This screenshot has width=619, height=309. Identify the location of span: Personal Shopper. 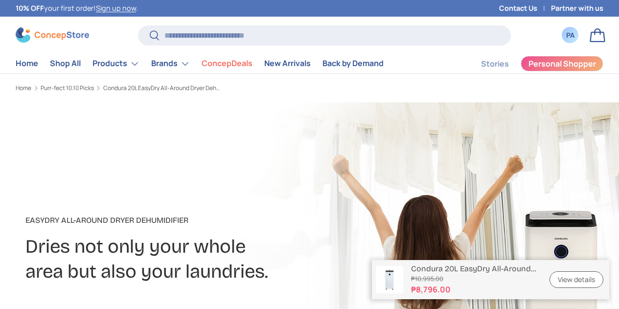
(563, 64).